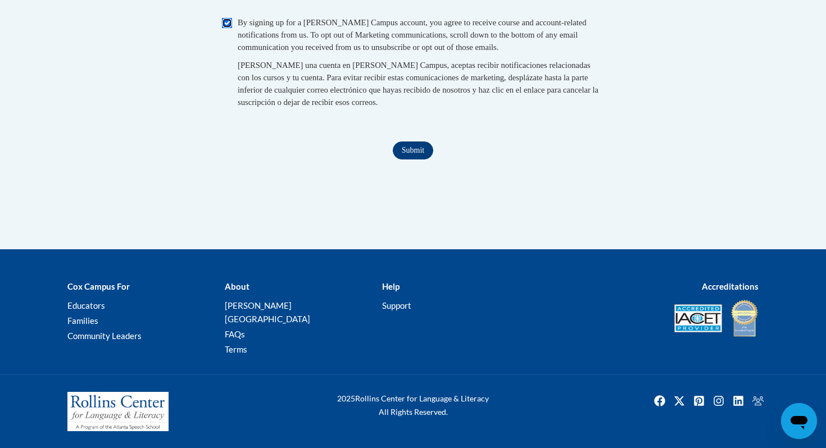  Describe the element at coordinates (679, 401) in the screenshot. I see `img: Twitter icon` at that location.